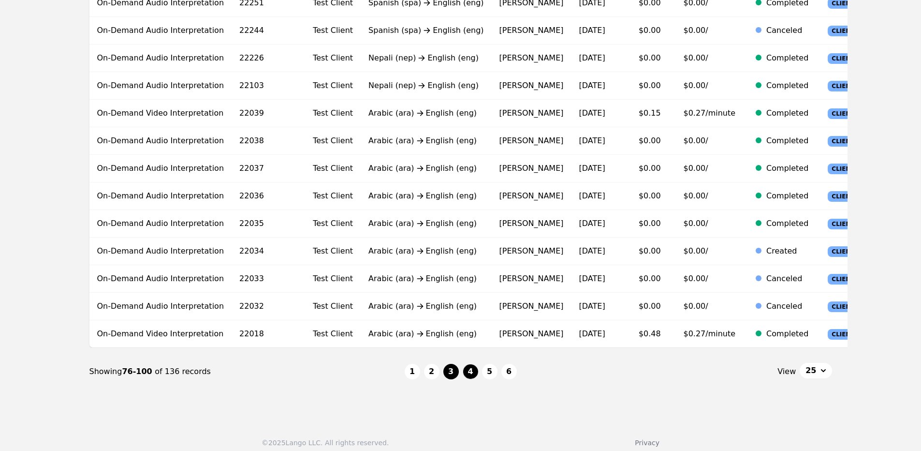 The height and width of the screenshot is (451, 921). What do you see at coordinates (268, 279) in the screenshot?
I see `td: 22033` at bounding box center [268, 279].